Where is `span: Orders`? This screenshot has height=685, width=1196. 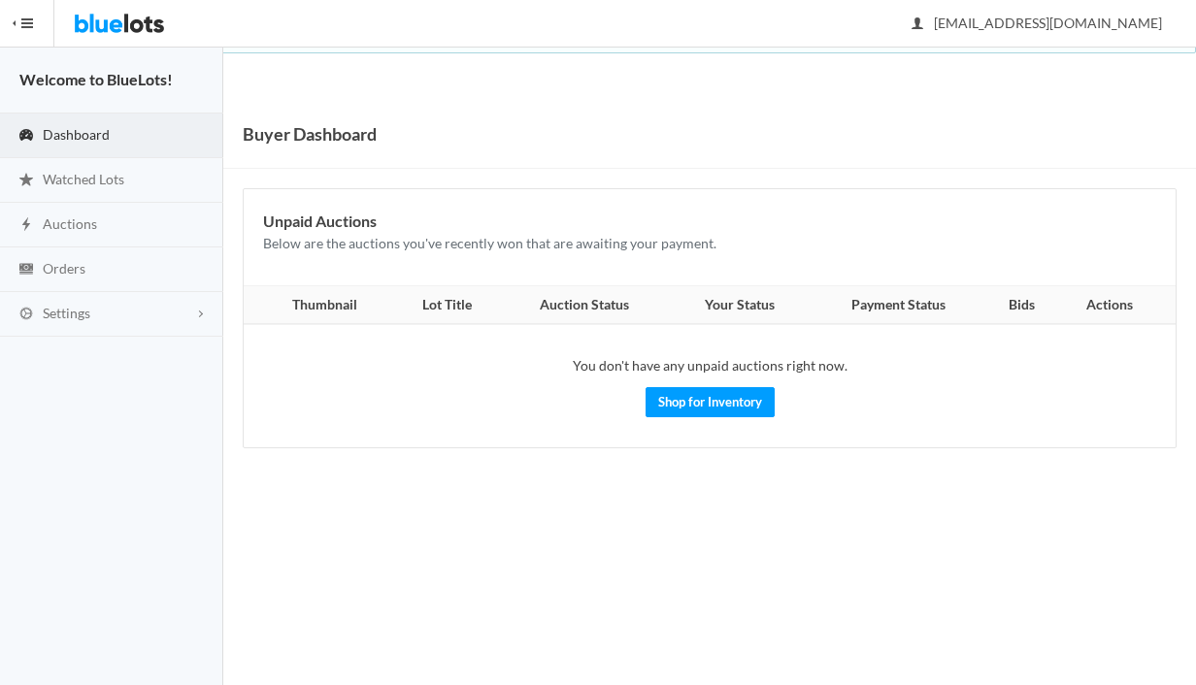 span: Orders is located at coordinates (64, 268).